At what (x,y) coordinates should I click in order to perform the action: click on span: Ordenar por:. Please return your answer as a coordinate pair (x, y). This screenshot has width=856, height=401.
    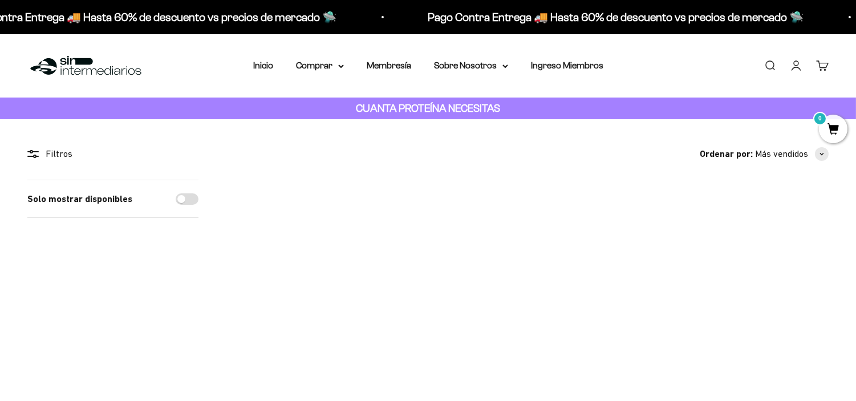
    Looking at the image, I should click on (726, 154).